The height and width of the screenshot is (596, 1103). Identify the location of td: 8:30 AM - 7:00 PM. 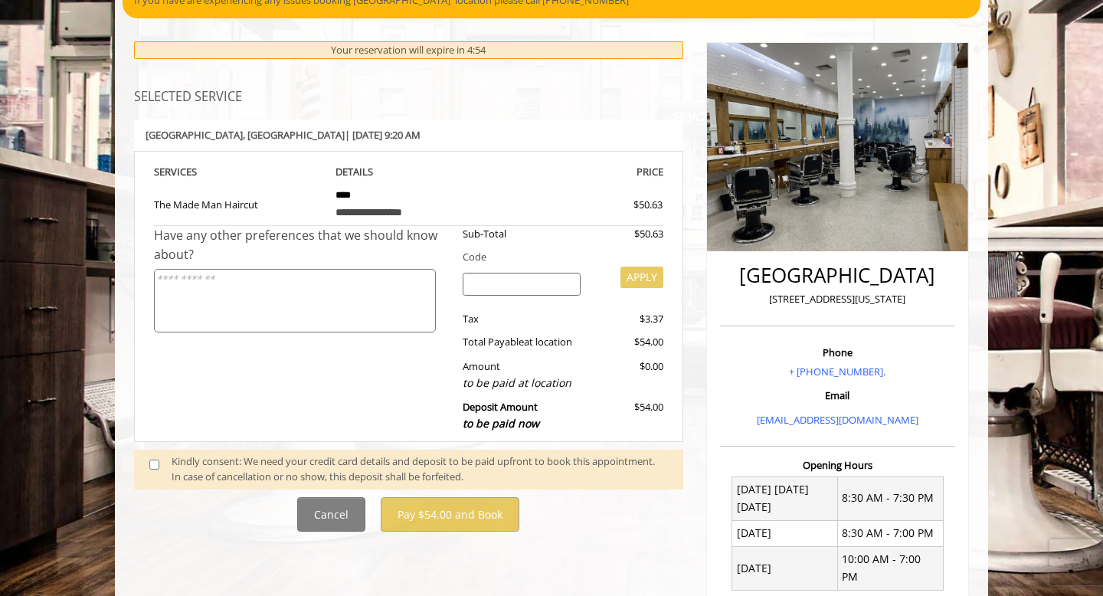
(890, 533).